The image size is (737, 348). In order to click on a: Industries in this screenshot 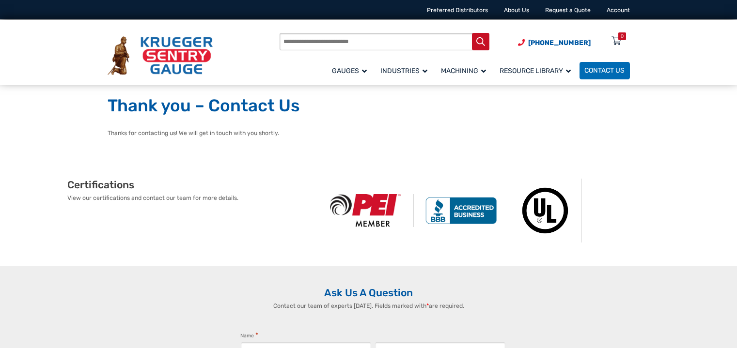, I will do `click(405, 70)`.